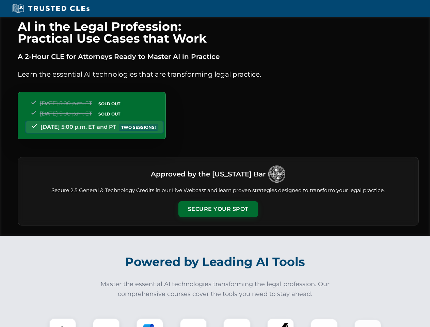 Image resolution: width=430 pixels, height=327 pixels. What do you see at coordinates (218, 56) in the screenshot?
I see `p: A 2-Hour CLE for Attorneys Ready to Master AI in Practice` at bounding box center [218, 56].